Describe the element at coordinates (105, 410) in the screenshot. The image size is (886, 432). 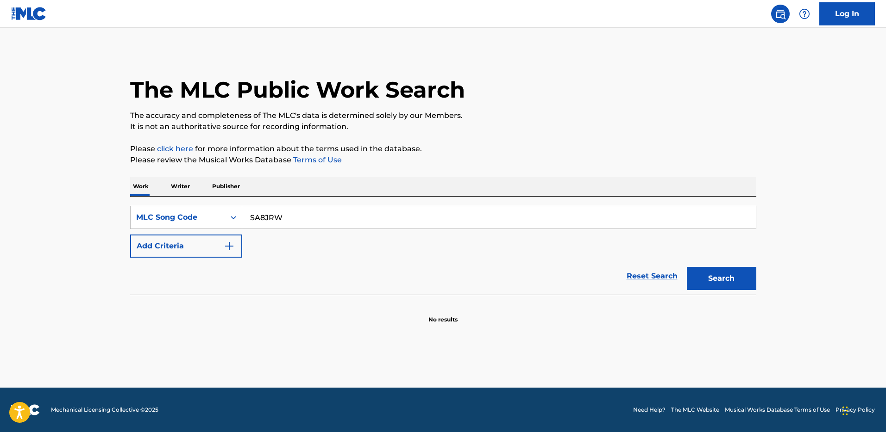
I see `span: Mechanical Licensing Collective © 2025` at that location.